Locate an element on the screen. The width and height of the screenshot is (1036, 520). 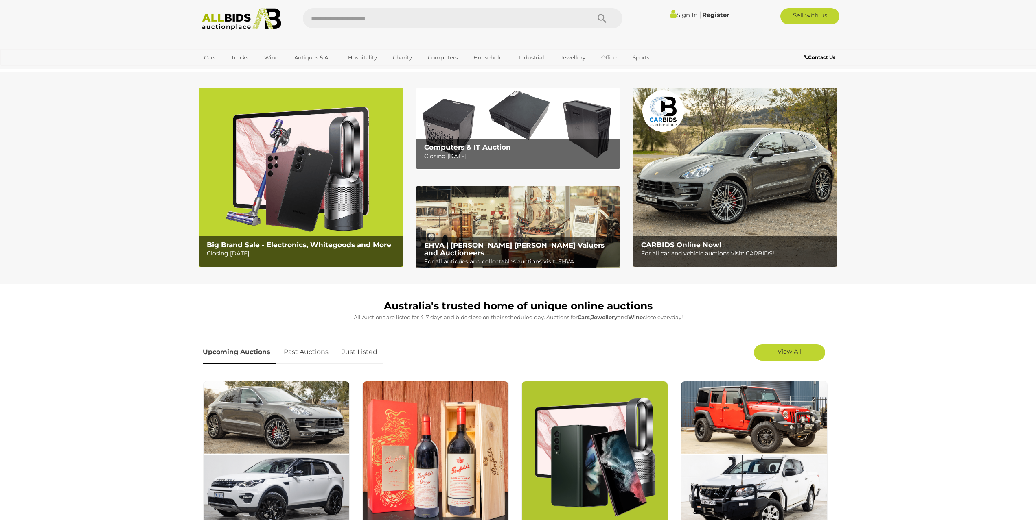
b: Computers & IT Auction is located at coordinates (467, 147).